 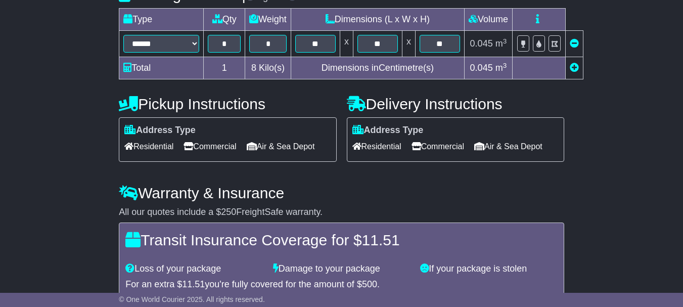 What do you see at coordinates (369, 284) in the screenshot?
I see `span: 500` at bounding box center [369, 284].